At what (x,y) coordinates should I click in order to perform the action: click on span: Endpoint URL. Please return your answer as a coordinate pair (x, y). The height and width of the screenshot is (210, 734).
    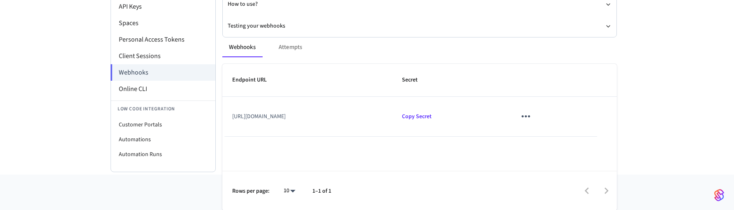
    Looking at the image, I should click on (255, 80).